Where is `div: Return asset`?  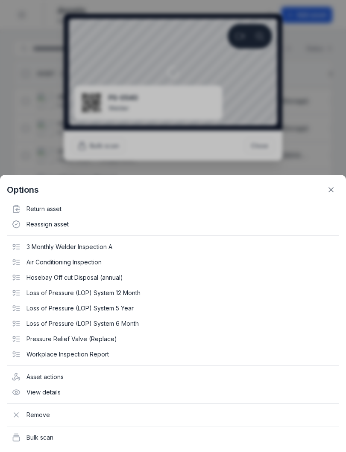 div: Return asset is located at coordinates (173, 209).